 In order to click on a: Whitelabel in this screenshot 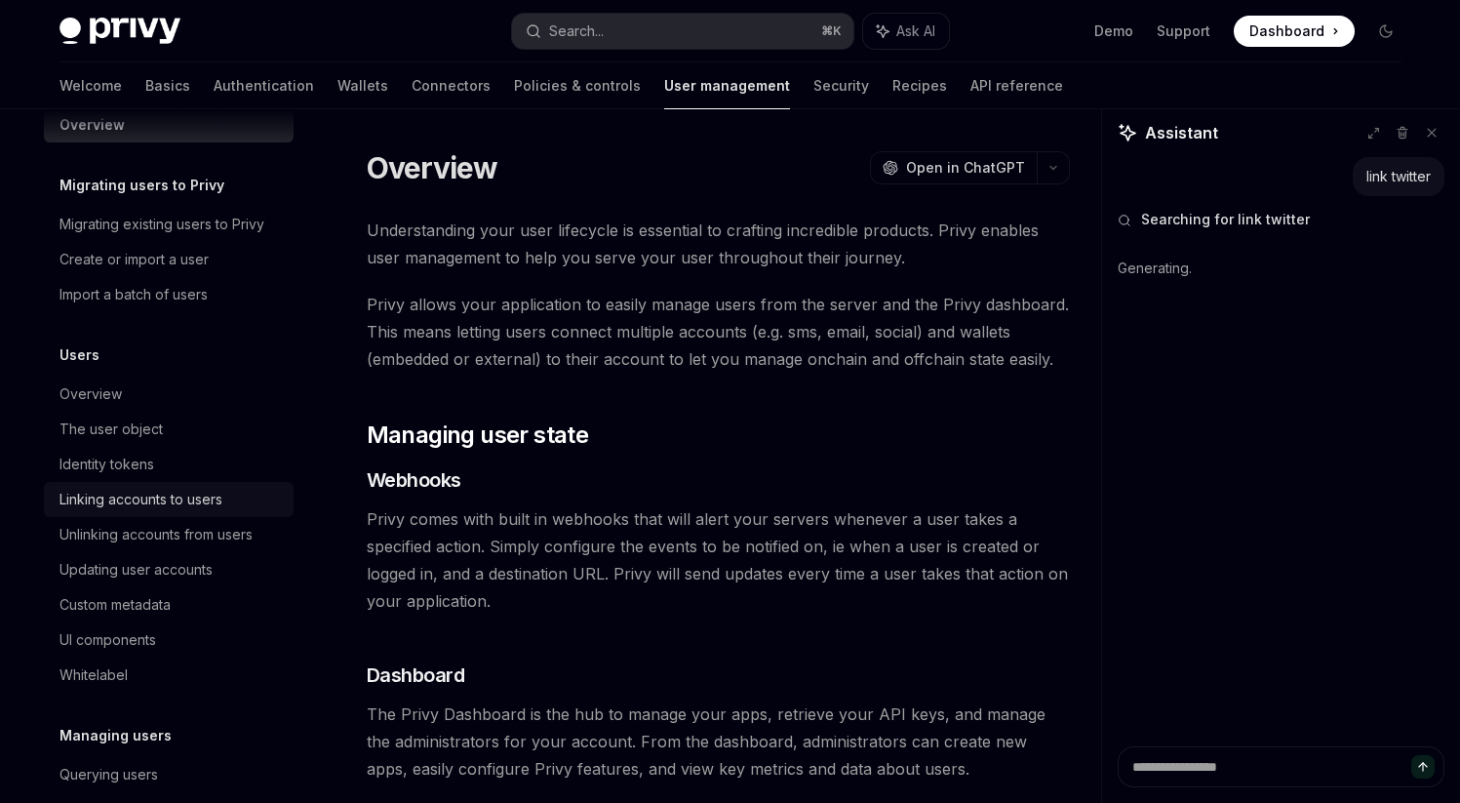, I will do `click(169, 675)`.